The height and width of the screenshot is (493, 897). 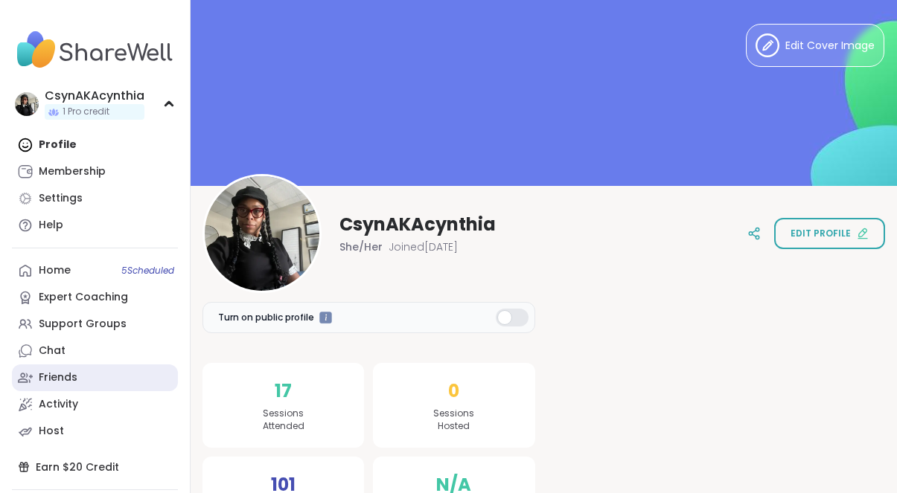 I want to click on div: Home, so click(x=54, y=271).